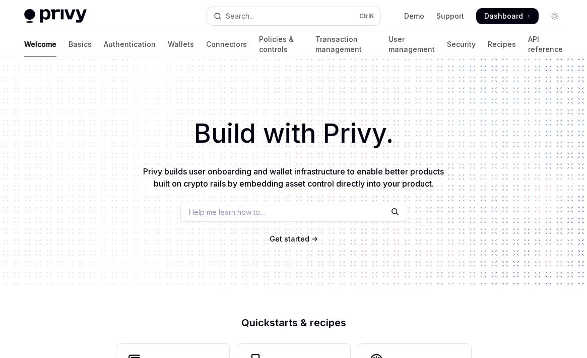 Image resolution: width=587 pixels, height=358 pixels. What do you see at coordinates (40, 44) in the screenshot?
I see `a: Welcome` at bounding box center [40, 44].